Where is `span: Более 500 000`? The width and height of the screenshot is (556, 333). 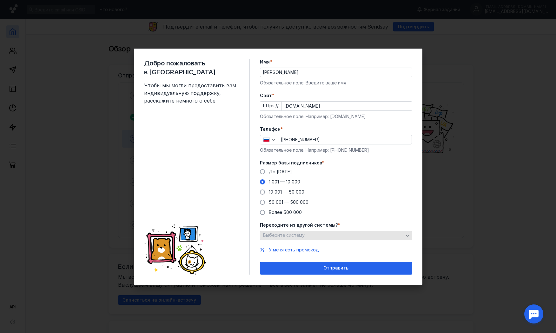 span: Более 500 000 is located at coordinates (285, 212).